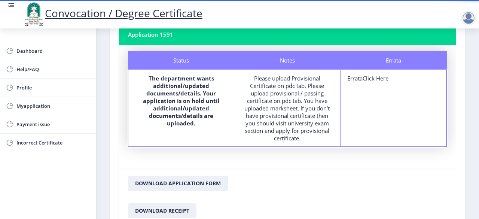  I want to click on a: Convocation / Degree Certificate, so click(112, 13).